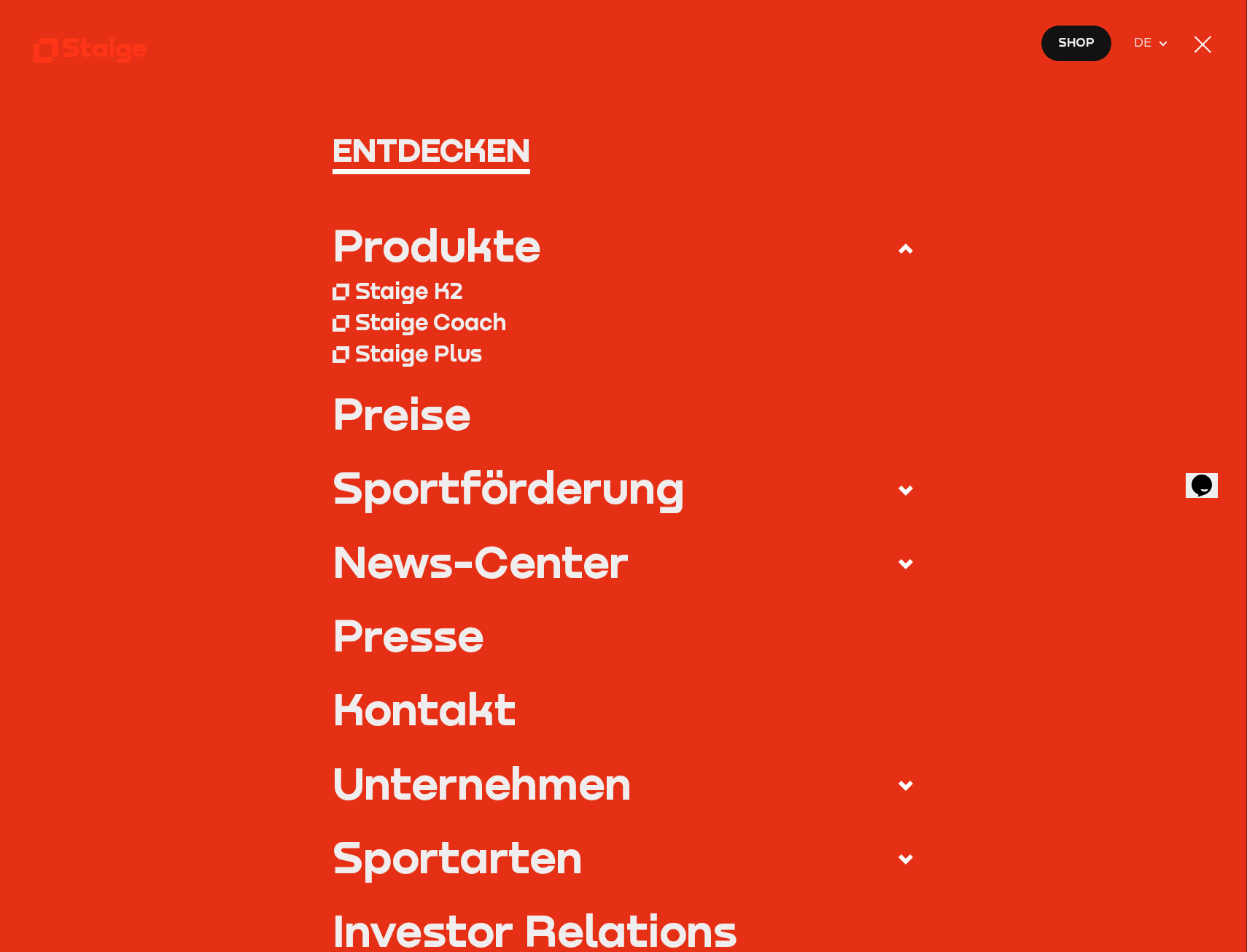 The height and width of the screenshot is (952, 1247). Describe the element at coordinates (1076, 42) in the screenshot. I see `span: Shop` at that location.